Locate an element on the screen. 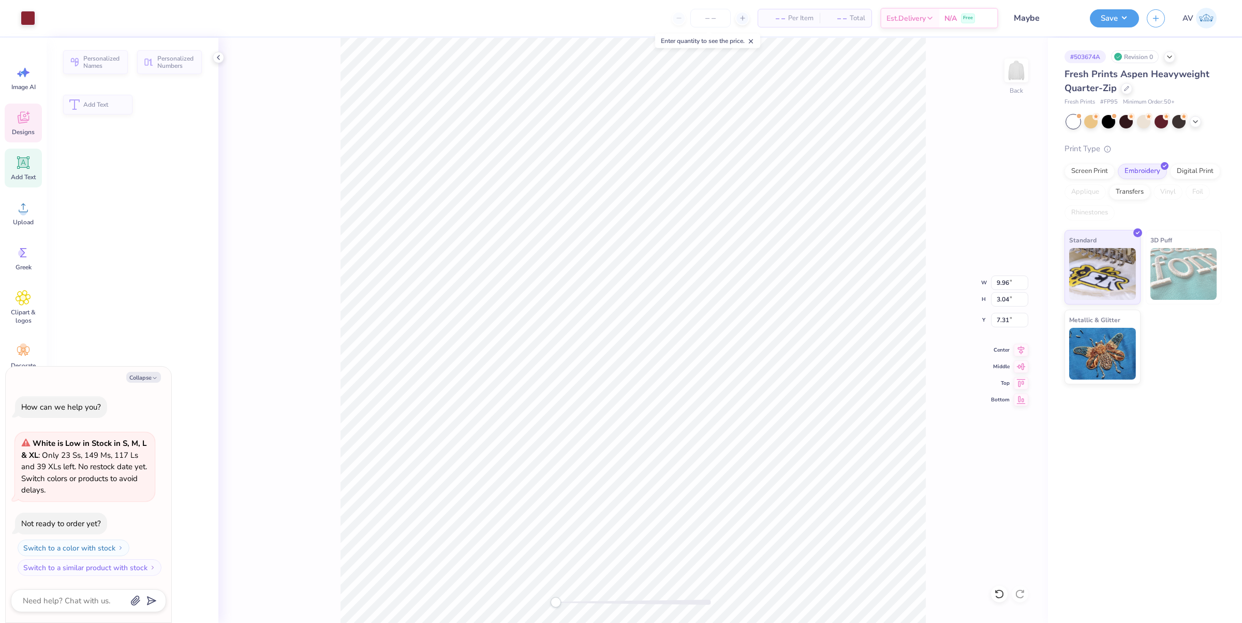 The width and height of the screenshot is (1242, 623). div: Vinyl is located at coordinates (1168, 192).